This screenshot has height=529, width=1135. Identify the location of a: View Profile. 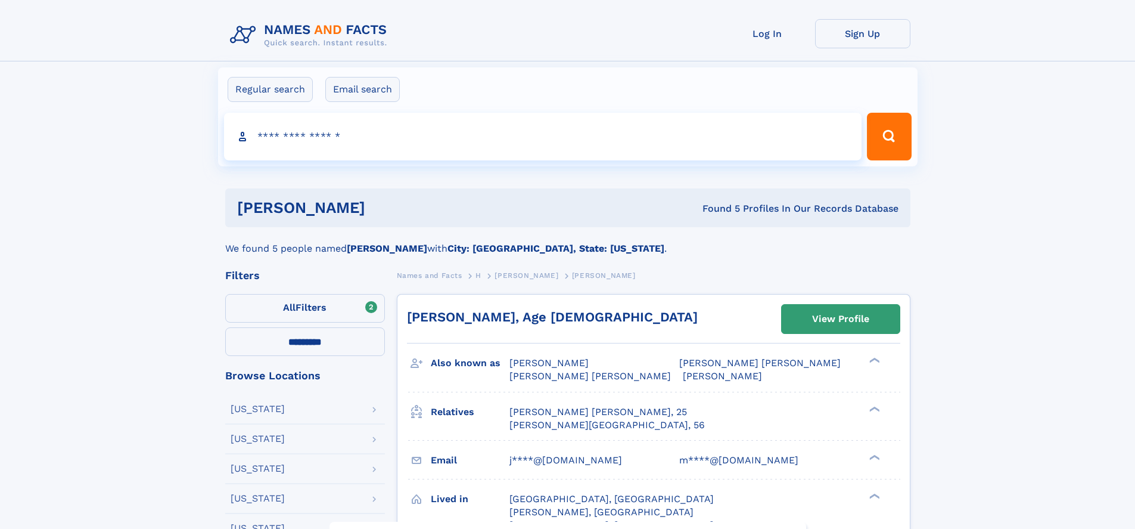
(841, 319).